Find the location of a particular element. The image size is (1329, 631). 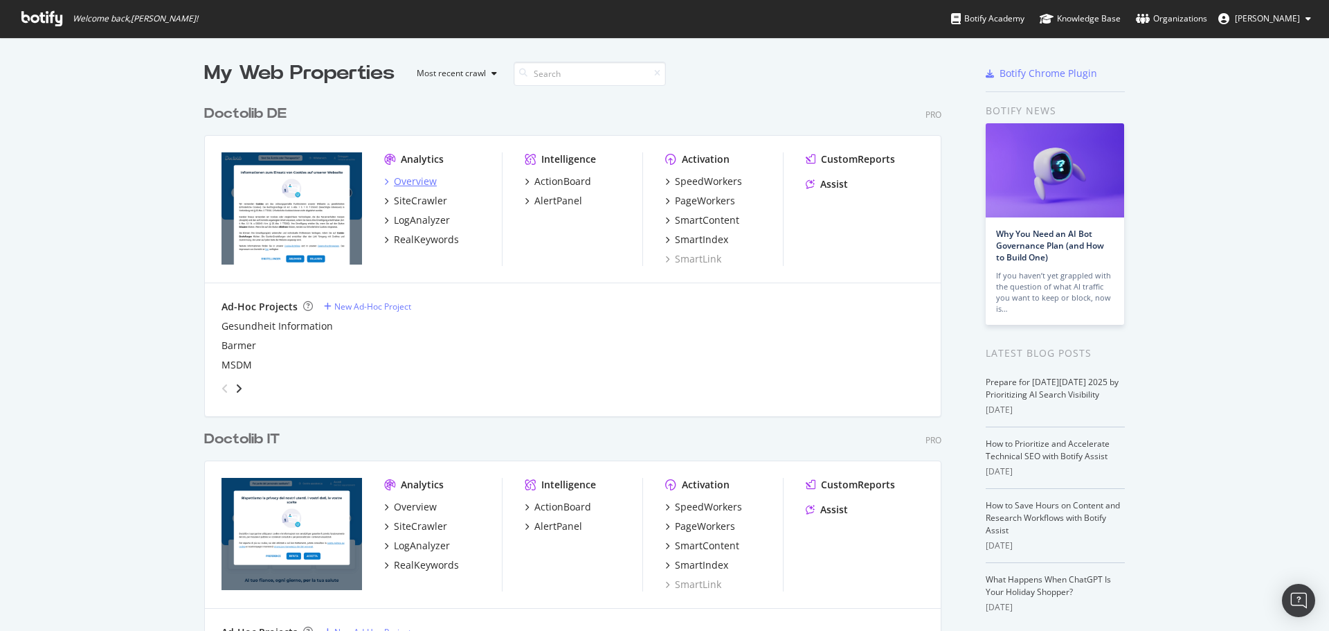

div: MSDM is located at coordinates (237, 365).